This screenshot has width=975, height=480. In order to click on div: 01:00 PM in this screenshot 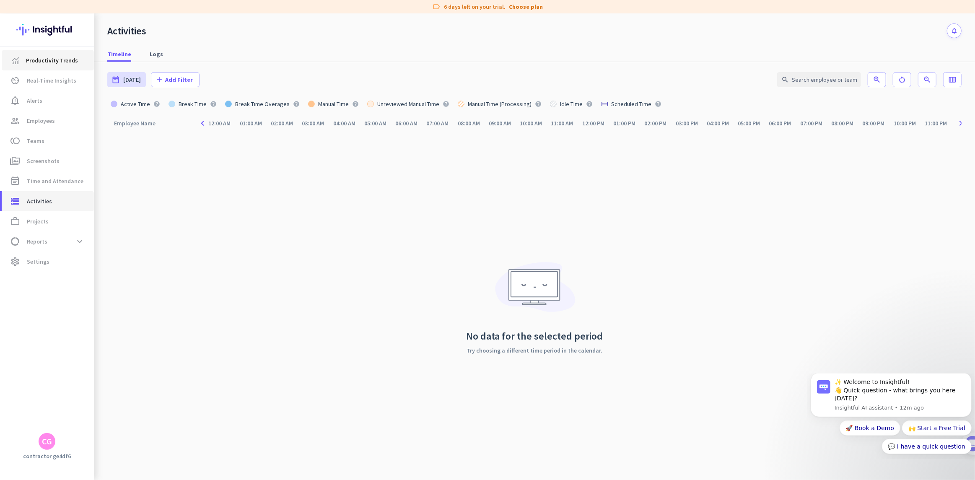, I will do `click(624, 123)`.